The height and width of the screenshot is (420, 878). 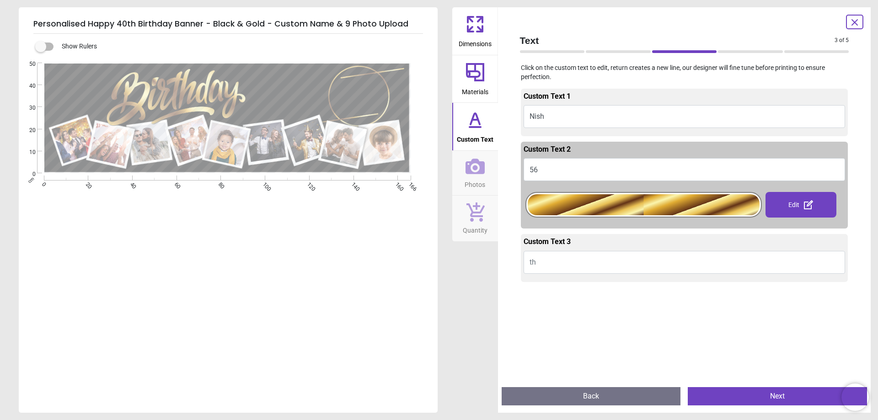 I want to click on button: Custom Text, so click(x=475, y=127).